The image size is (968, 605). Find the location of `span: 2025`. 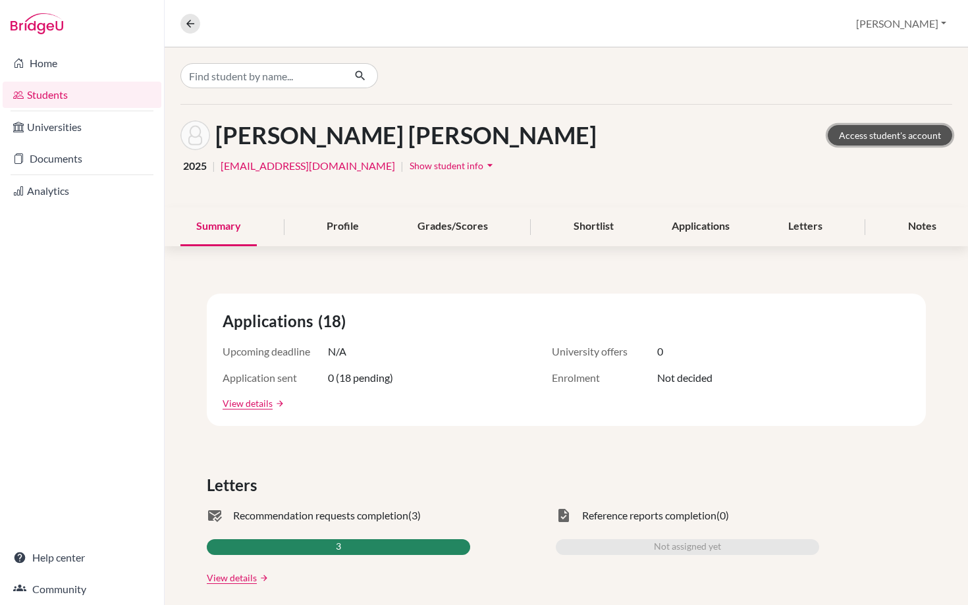

span: 2025 is located at coordinates (195, 166).